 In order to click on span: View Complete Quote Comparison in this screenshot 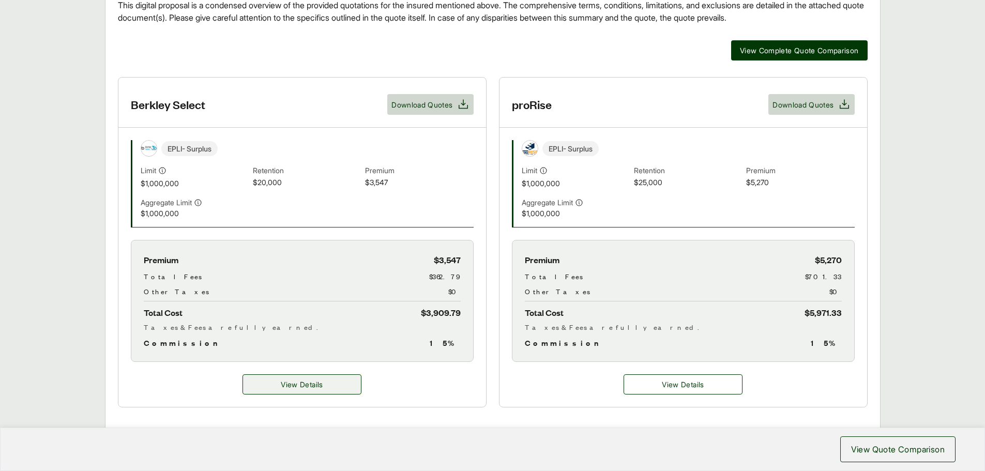, I will do `click(800, 50)`.